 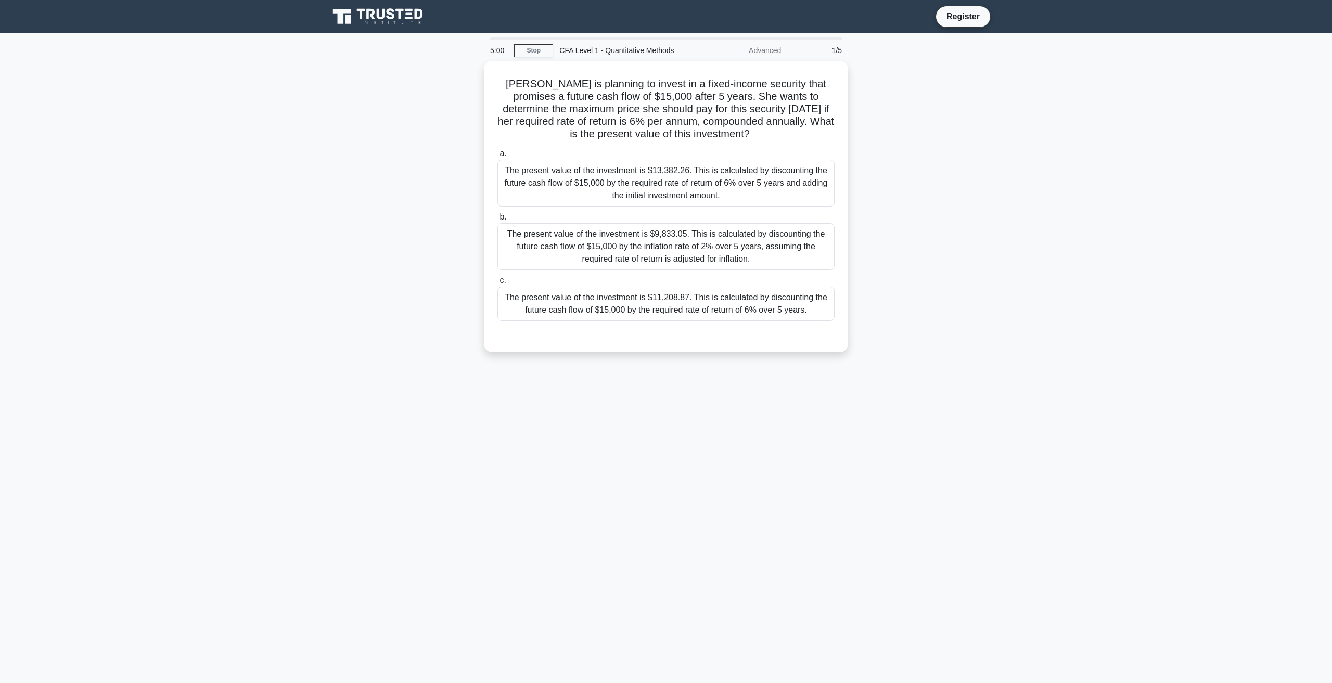 I want to click on span: c., so click(x=503, y=280).